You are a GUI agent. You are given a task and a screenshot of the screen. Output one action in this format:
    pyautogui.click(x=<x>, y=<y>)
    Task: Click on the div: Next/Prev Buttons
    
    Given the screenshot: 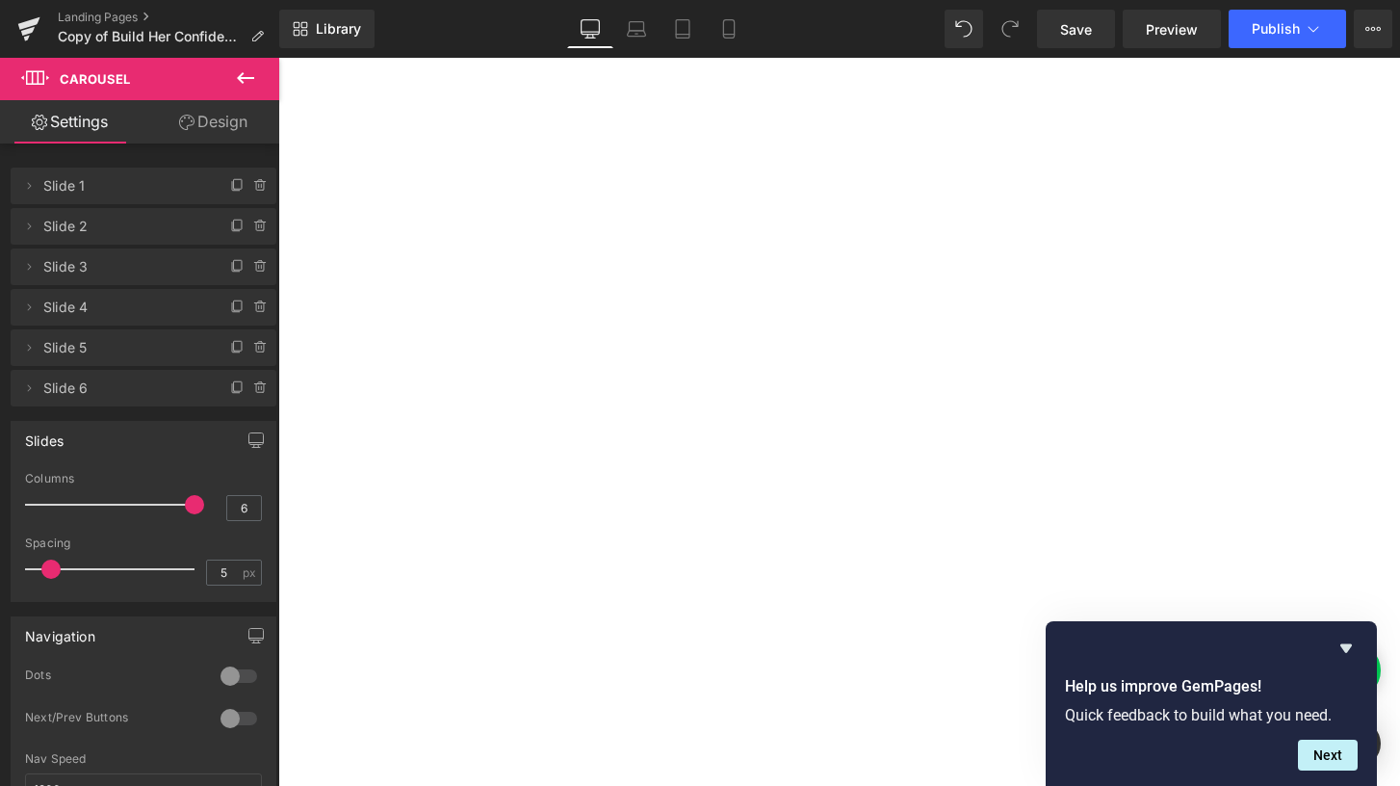 What is the action you would take?
    pyautogui.click(x=113, y=719)
    